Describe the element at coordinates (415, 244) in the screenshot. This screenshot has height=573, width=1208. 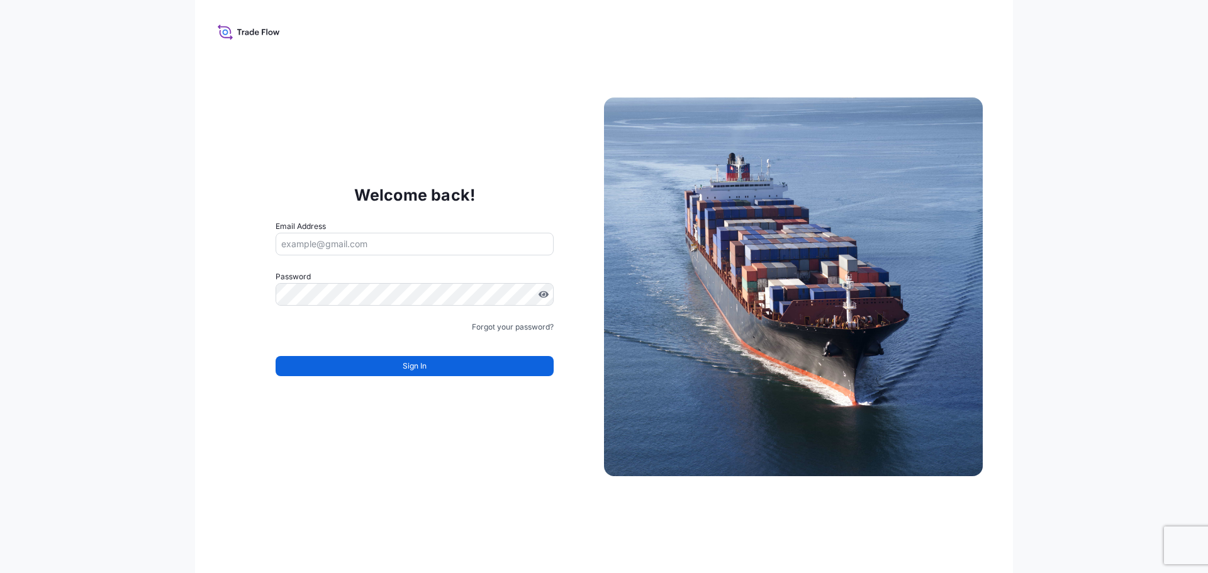
I see `input: example@gmail.com` at that location.